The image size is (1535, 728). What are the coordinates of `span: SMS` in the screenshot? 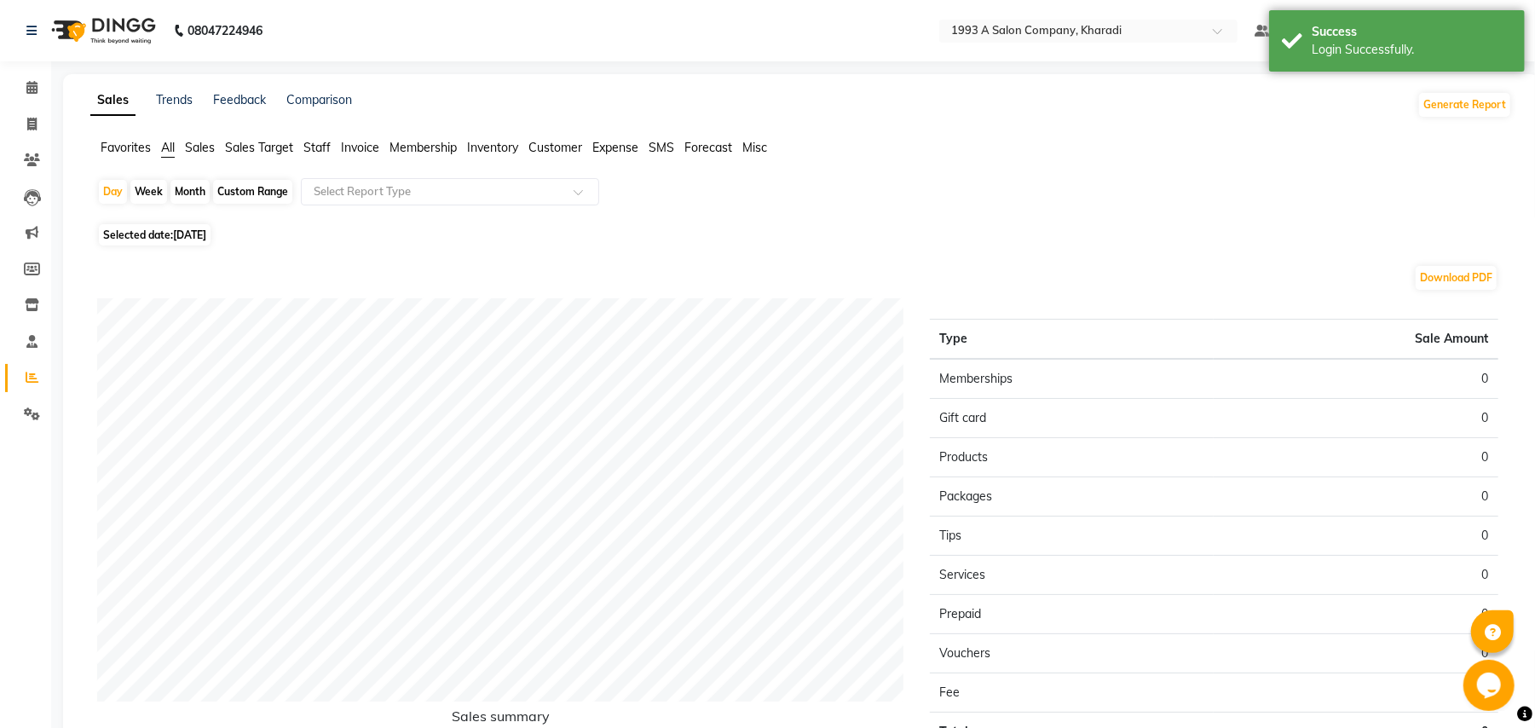 It's located at (661, 147).